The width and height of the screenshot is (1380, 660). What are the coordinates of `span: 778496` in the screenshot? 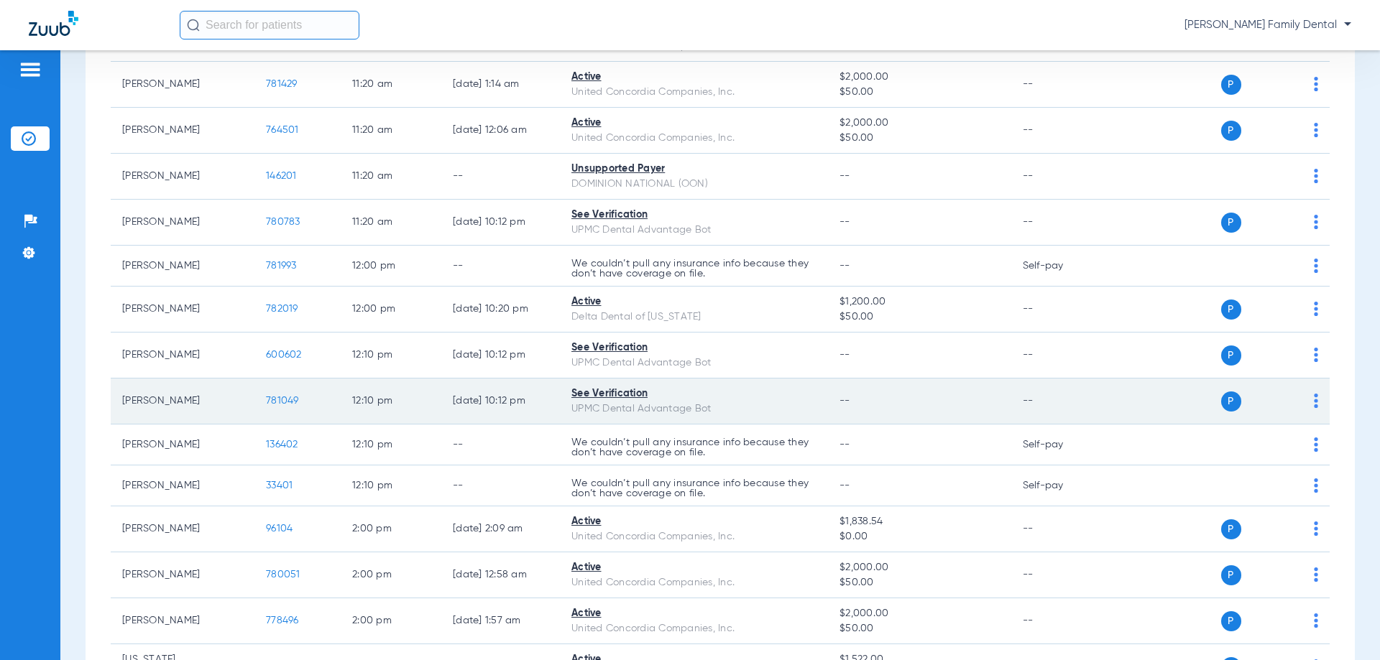 It's located at (282, 621).